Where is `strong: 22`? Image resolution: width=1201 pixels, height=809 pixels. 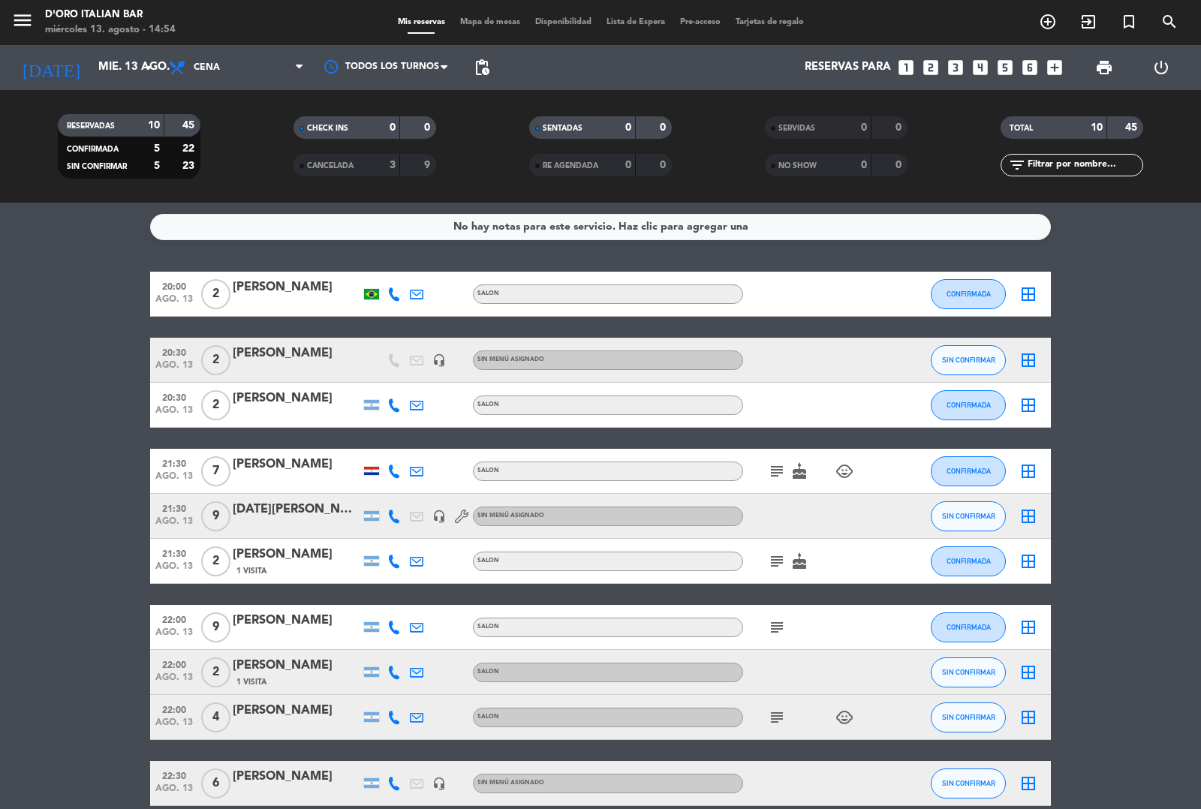
strong: 22 is located at coordinates (190, 149).